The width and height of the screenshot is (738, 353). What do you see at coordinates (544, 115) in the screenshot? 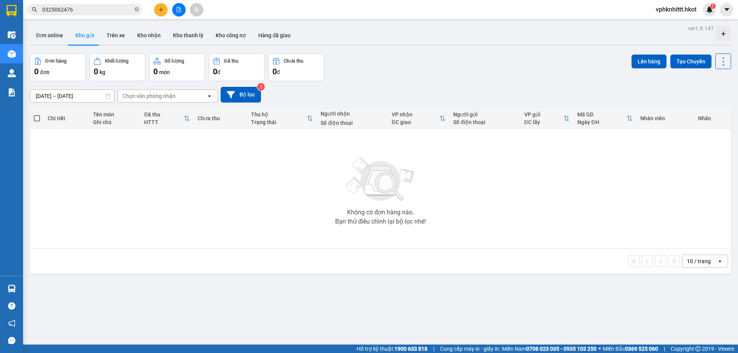
I see `div: VP gửi` at bounding box center [544, 115].